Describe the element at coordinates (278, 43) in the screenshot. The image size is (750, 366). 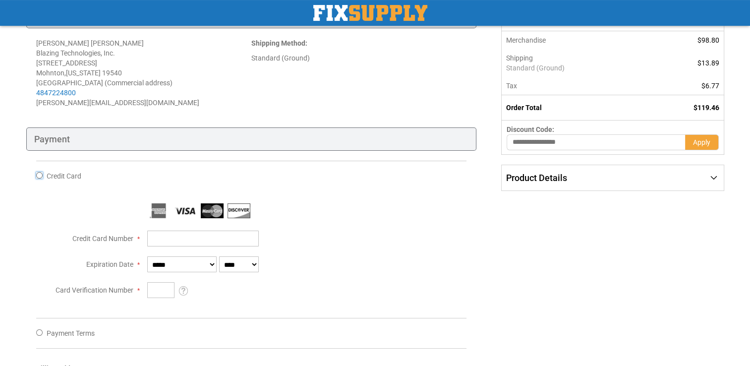
I see `span: Shipping Method` at that location.